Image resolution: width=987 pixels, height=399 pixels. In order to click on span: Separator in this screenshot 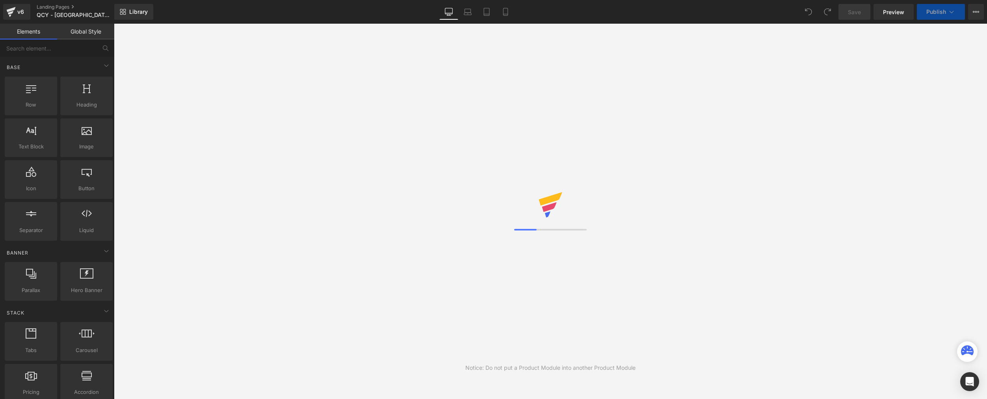, I will do `click(31, 230)`.